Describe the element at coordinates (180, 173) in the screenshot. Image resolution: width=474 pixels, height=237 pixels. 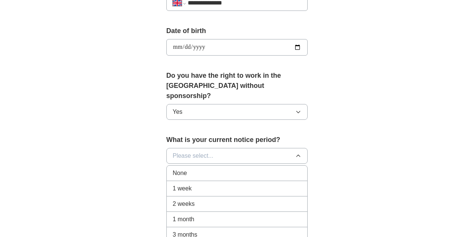
I see `span: None` at that location.